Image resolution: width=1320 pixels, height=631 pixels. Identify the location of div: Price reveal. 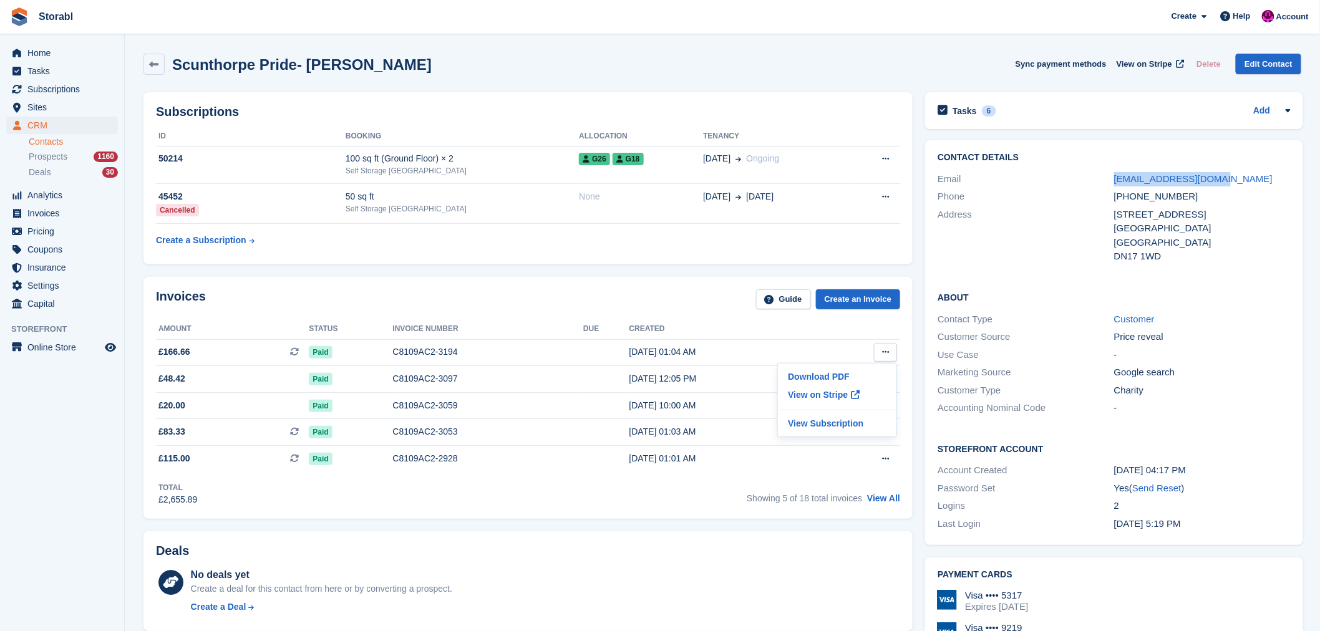
(1202, 337).